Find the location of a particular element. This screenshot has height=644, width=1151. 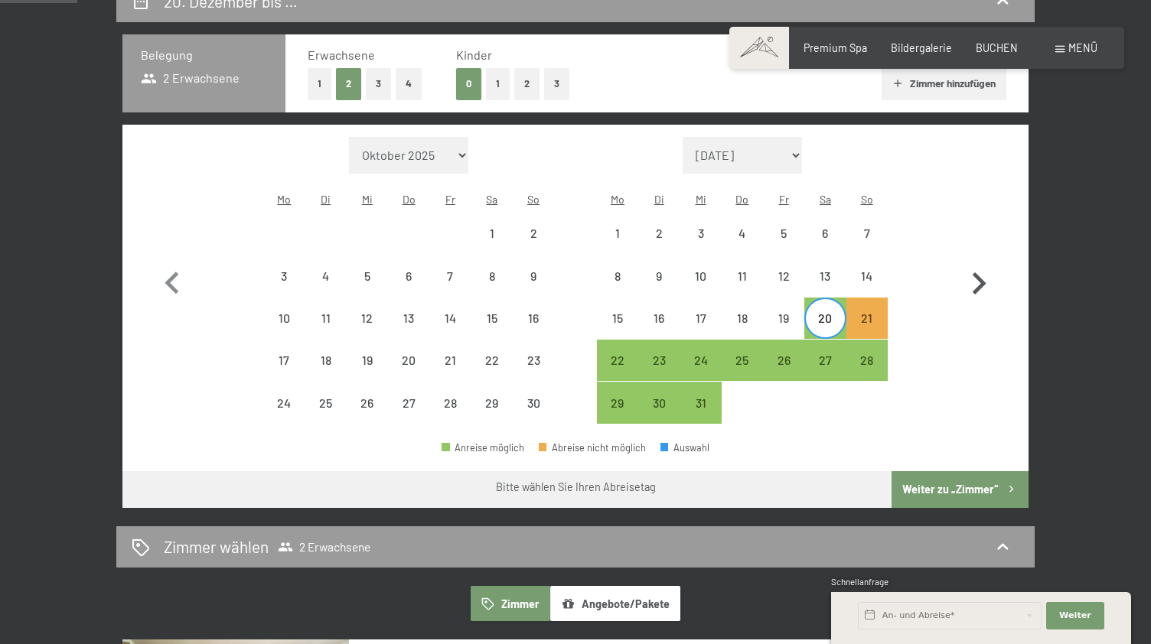

div: Abreise nicht möglich, da die Mindestaufenthaltsdauer nicht erfüllt wird is located at coordinates (867, 318).